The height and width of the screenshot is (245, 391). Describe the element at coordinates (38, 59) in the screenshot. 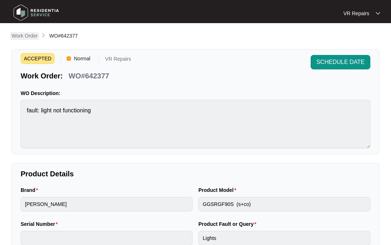

I see `span: ACCEPTED` at that location.